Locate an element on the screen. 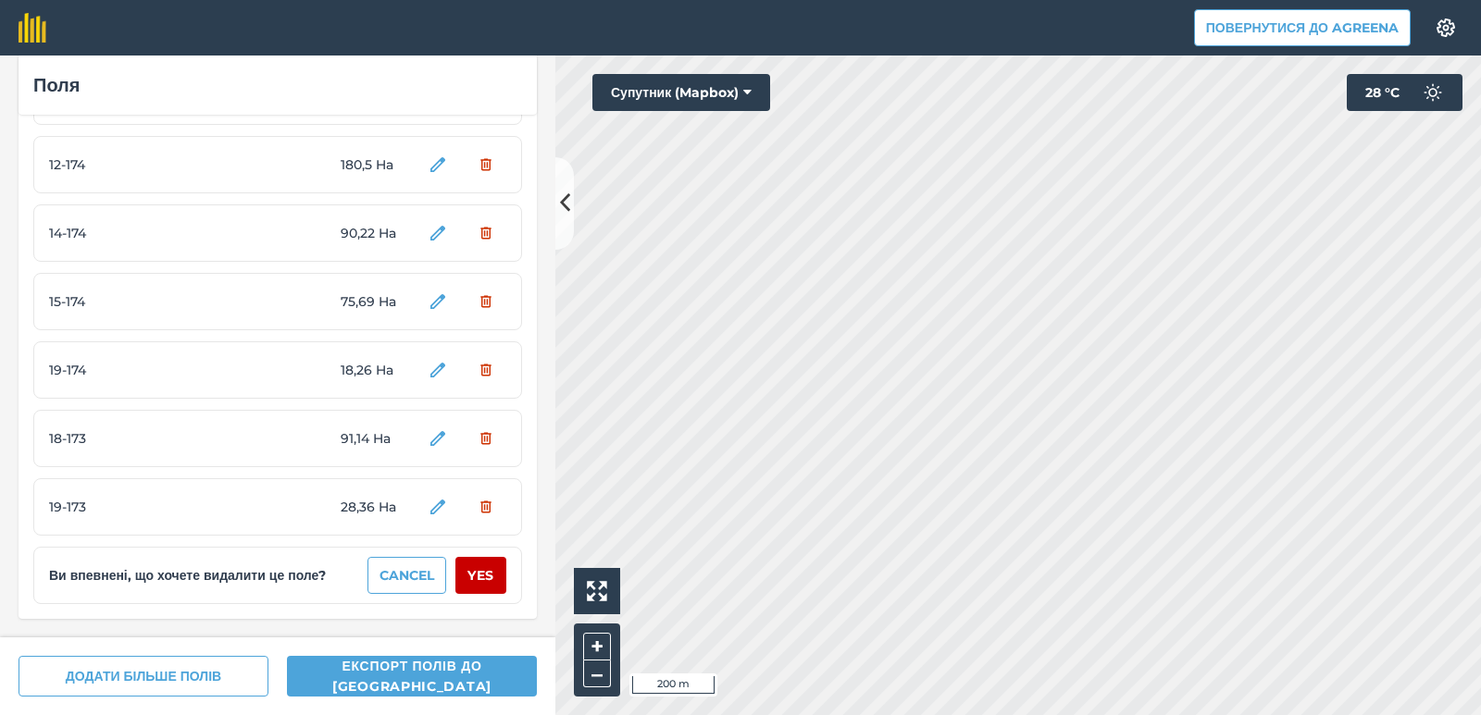  button: Yes is located at coordinates (480, 576).